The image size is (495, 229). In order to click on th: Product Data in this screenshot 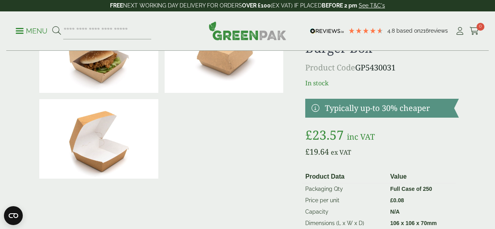, I will do `click(344, 176)`.